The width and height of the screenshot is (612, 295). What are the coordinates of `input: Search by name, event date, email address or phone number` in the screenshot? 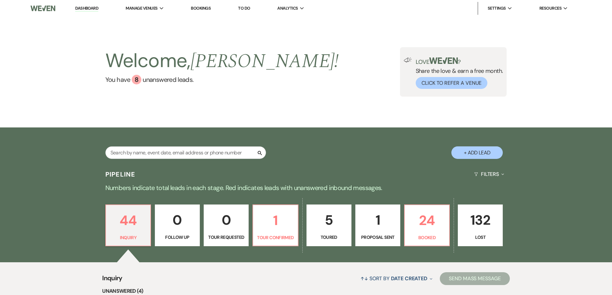 It's located at (186, 153).